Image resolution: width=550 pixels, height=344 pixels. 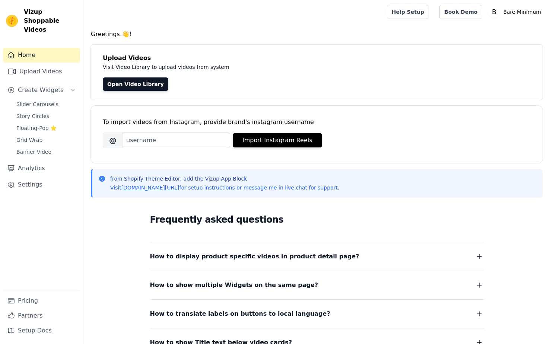 I want to click on a: Setup Docs, so click(x=41, y=331).